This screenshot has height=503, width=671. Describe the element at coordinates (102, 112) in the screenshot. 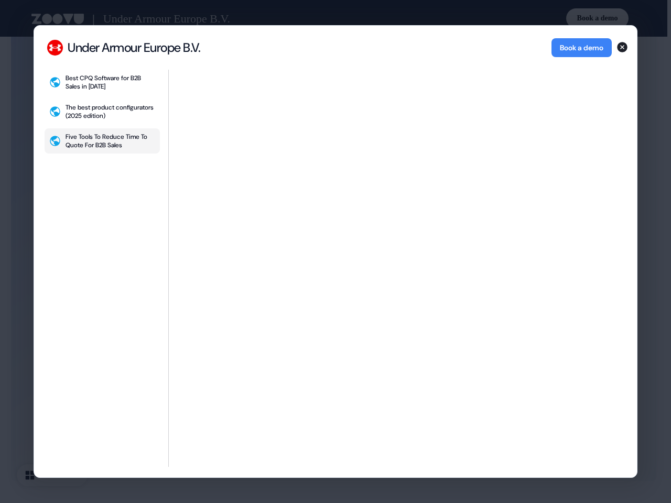

I see `button: The best product configurators (2025 edition)` at that location.